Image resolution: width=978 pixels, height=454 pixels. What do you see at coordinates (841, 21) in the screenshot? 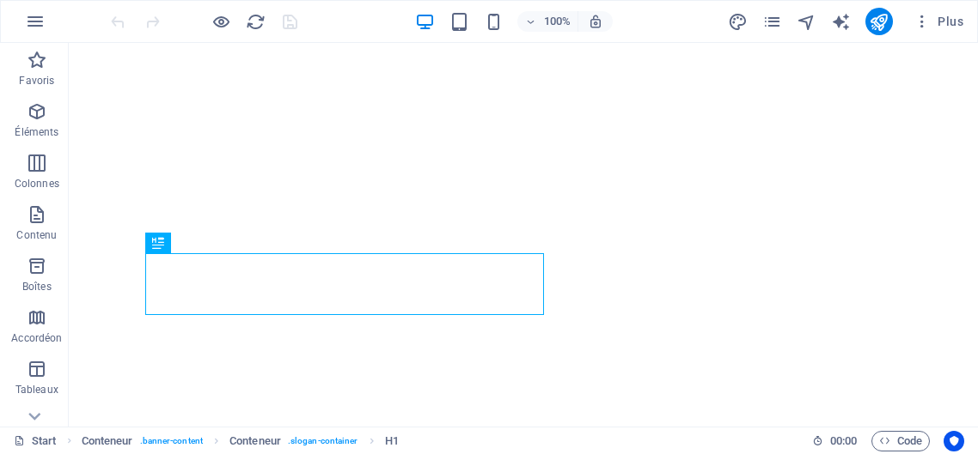
I see `button: text_generator` at bounding box center [841, 21].